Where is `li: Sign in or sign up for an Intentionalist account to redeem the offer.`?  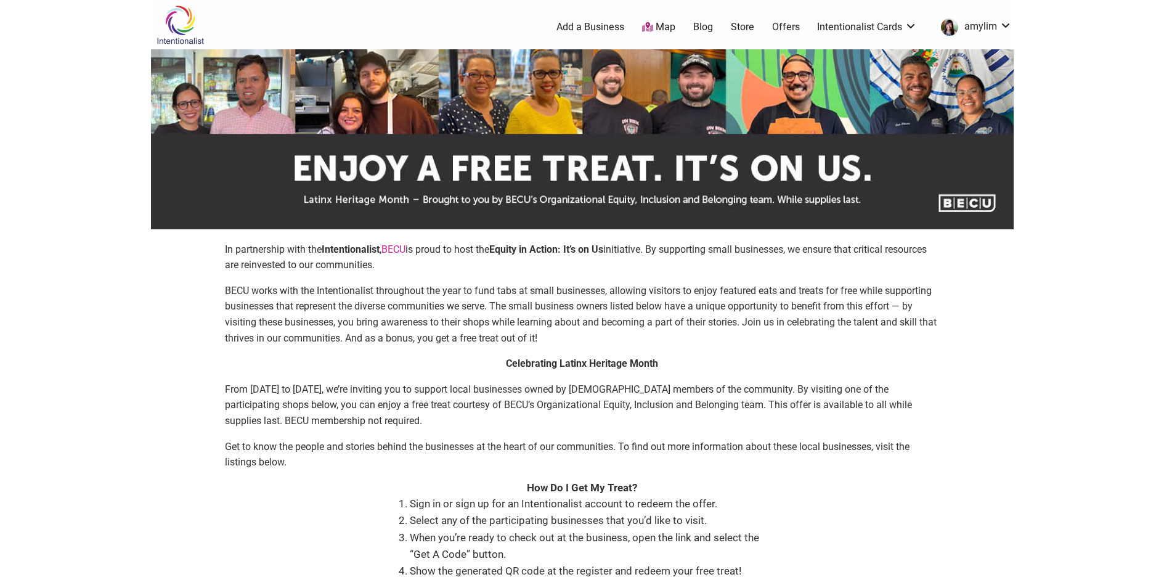 li: Sign in or sign up for an Intentionalist account to redeem the offer. is located at coordinates (589, 504).